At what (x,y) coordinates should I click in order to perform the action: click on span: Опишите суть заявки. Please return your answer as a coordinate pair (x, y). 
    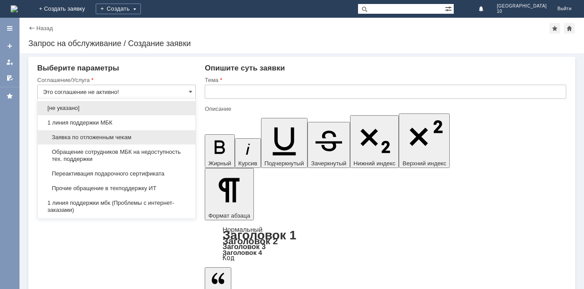
    Looking at the image, I should click on (245, 68).